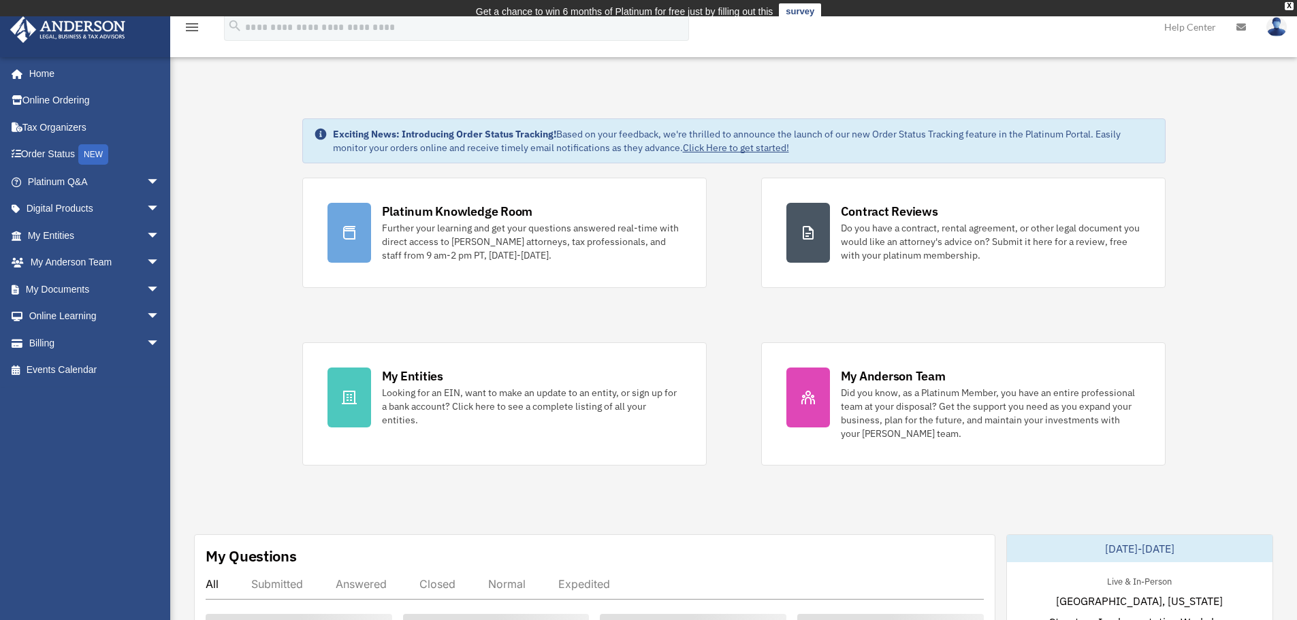 The image size is (1297, 620). I want to click on div: Based on your feedback, we're thrilled to announce the launch of our new Order Status Tracking fe..., so click(743, 141).